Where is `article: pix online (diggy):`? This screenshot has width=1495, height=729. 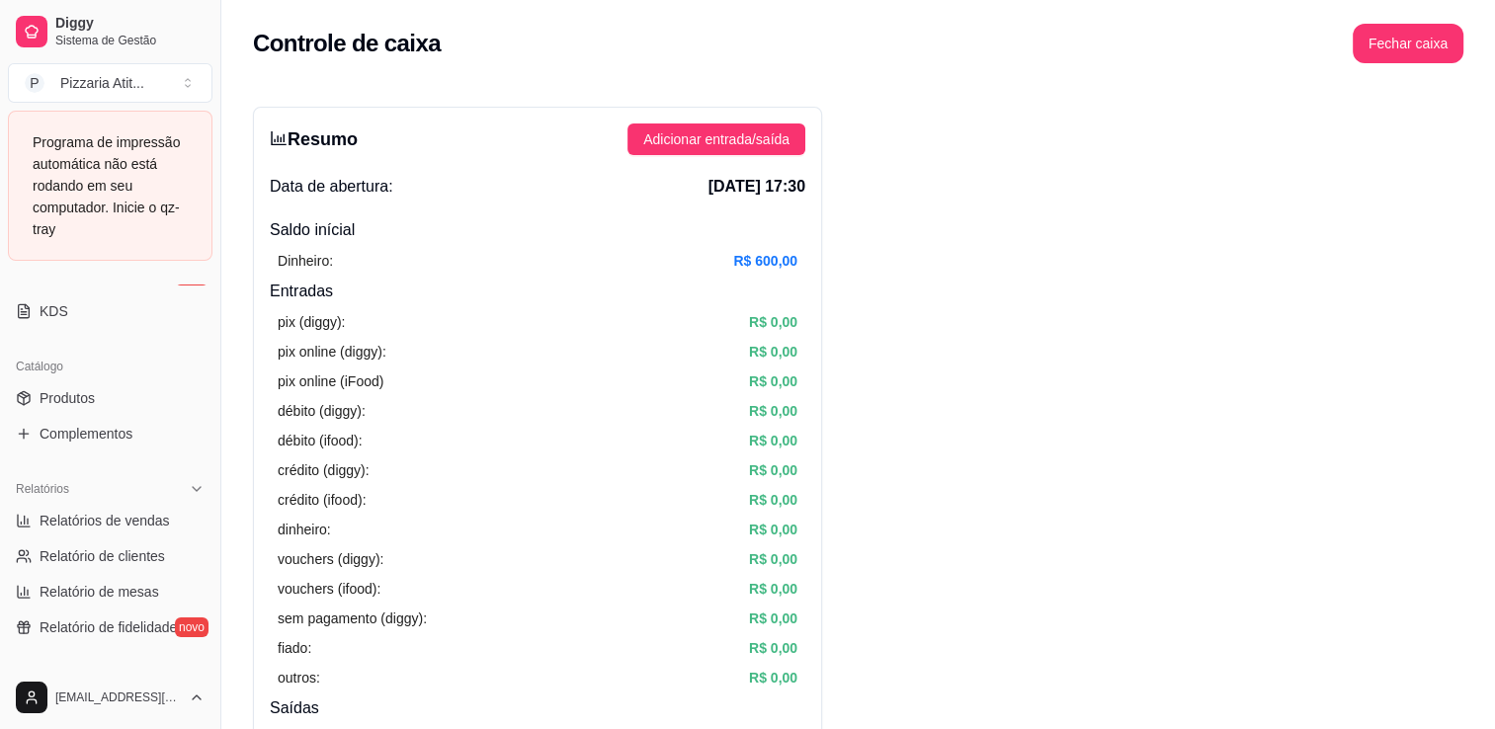
article: pix online (diggy): is located at coordinates (332, 352).